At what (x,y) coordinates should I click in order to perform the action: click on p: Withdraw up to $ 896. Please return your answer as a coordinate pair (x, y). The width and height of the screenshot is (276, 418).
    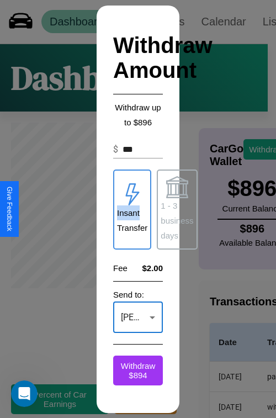
    Looking at the image, I should click on (138, 115).